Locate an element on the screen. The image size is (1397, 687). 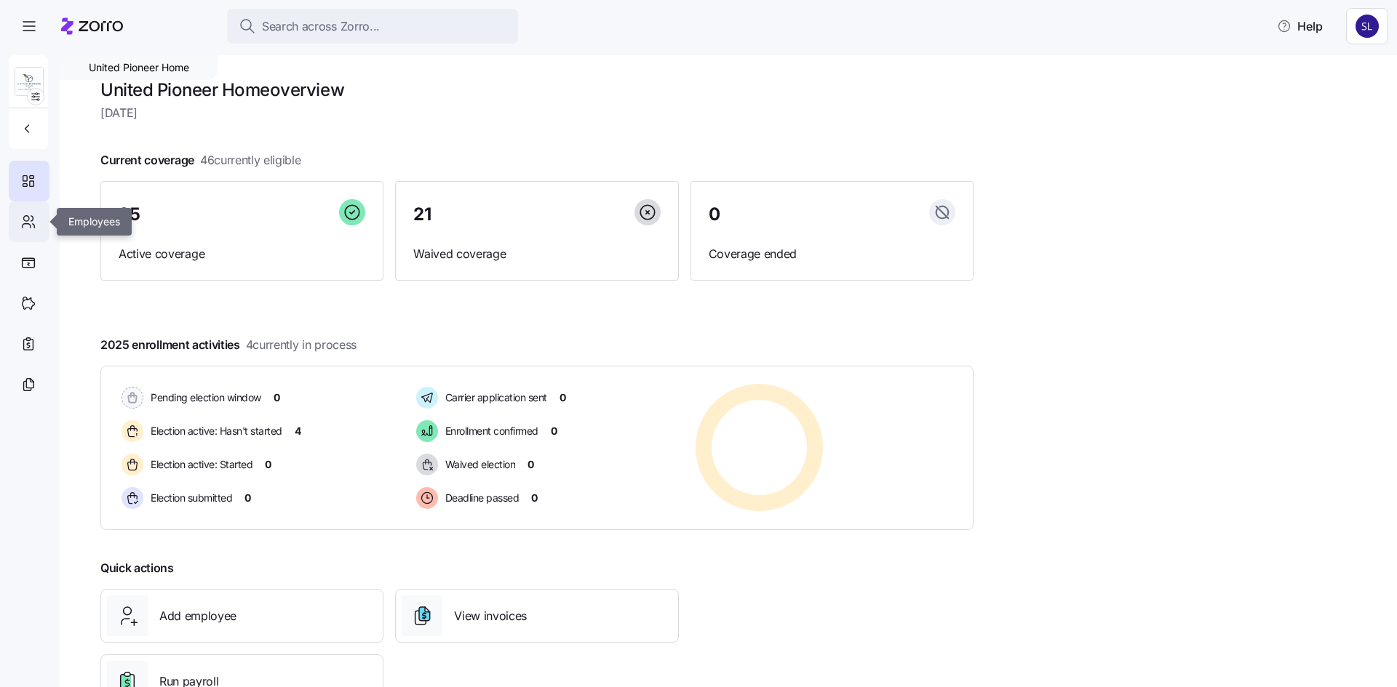
span: Pending election window is located at coordinates (204, 398).